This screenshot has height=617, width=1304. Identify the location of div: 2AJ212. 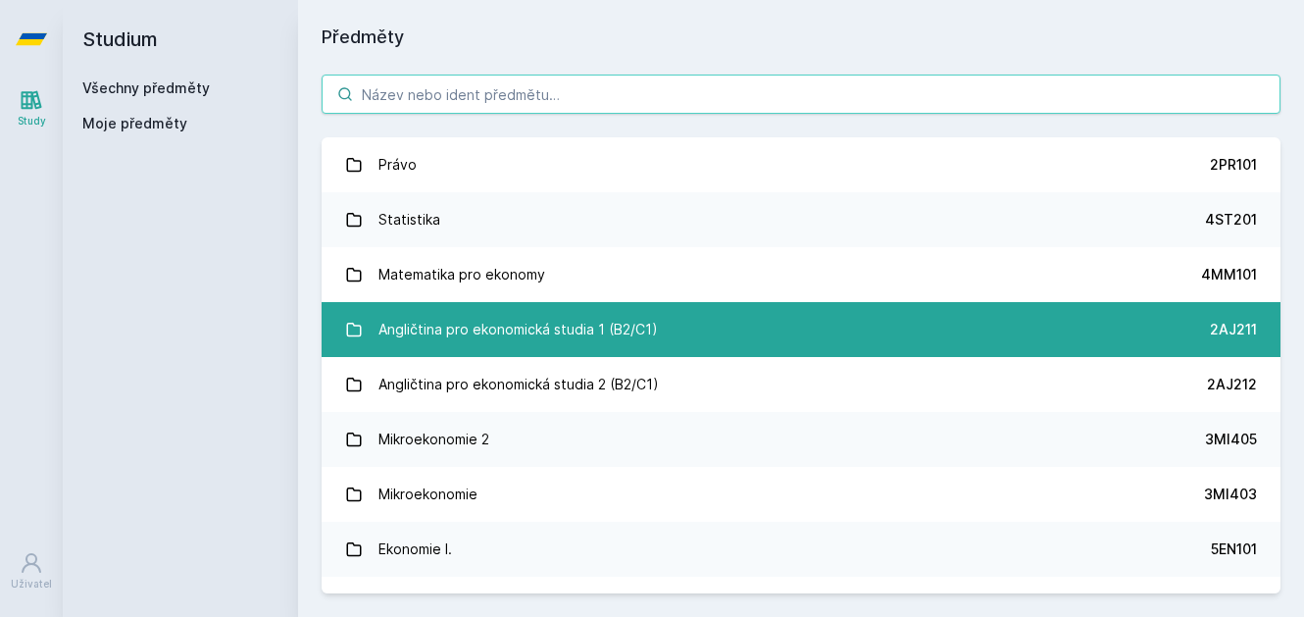
(1231, 384).